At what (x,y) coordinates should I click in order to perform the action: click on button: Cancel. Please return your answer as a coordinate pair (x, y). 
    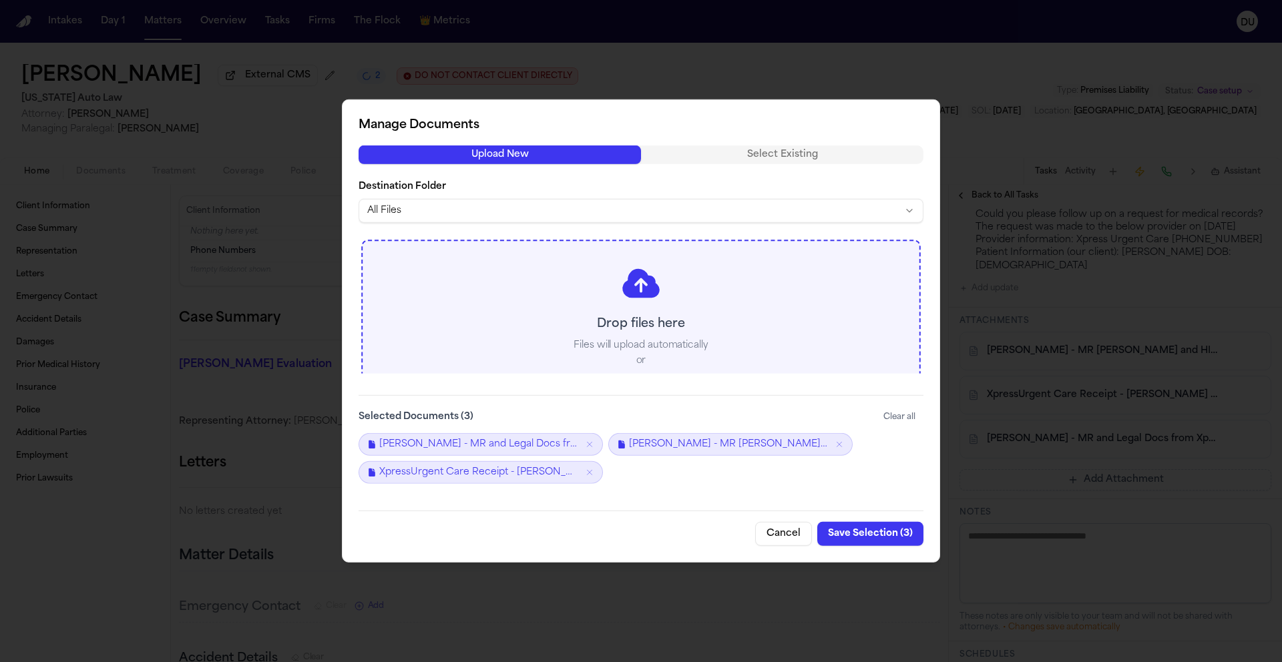
    Looking at the image, I should click on (783, 534).